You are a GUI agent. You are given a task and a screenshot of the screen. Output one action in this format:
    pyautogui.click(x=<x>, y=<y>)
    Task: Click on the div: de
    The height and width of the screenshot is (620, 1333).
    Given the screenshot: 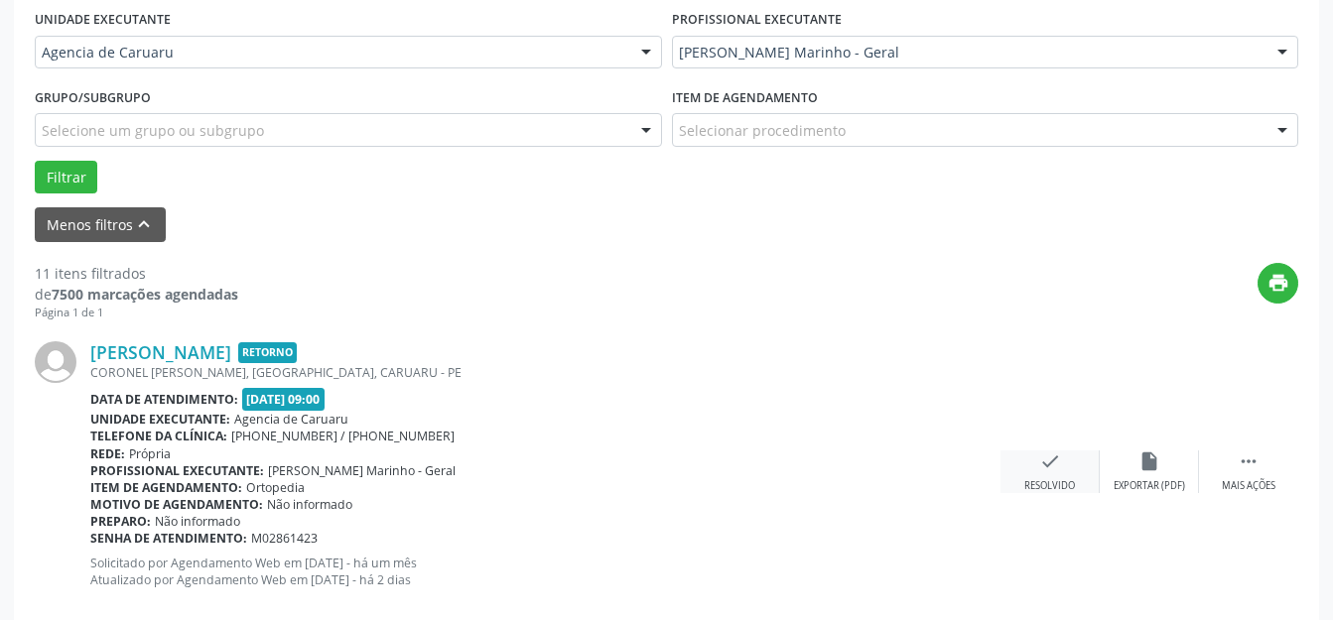 What is the action you would take?
    pyautogui.click(x=136, y=294)
    